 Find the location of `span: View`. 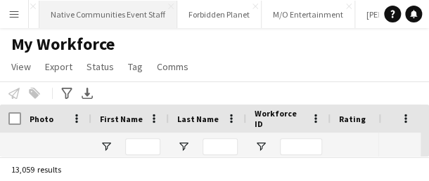

span: View is located at coordinates (21, 67).